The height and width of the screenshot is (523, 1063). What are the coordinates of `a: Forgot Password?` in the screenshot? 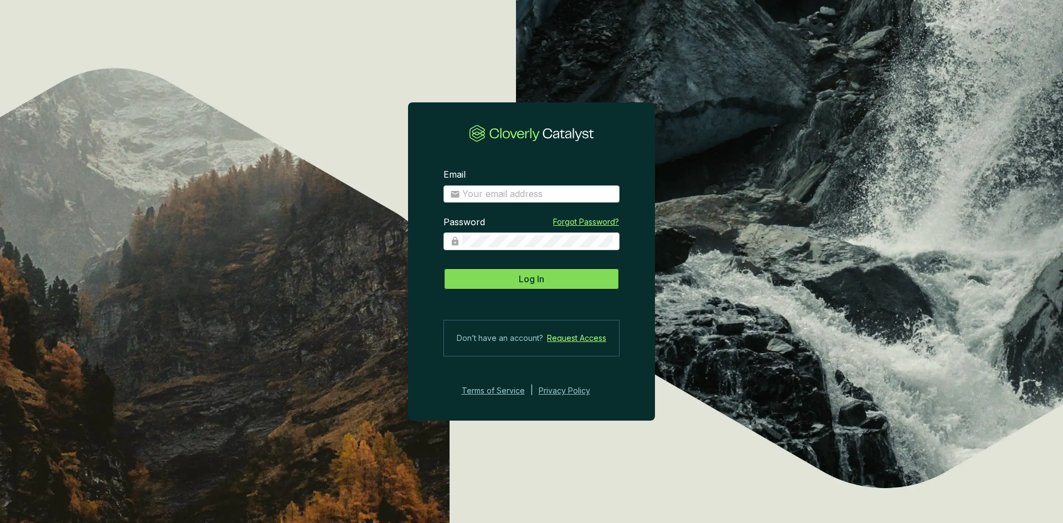 It's located at (586, 222).